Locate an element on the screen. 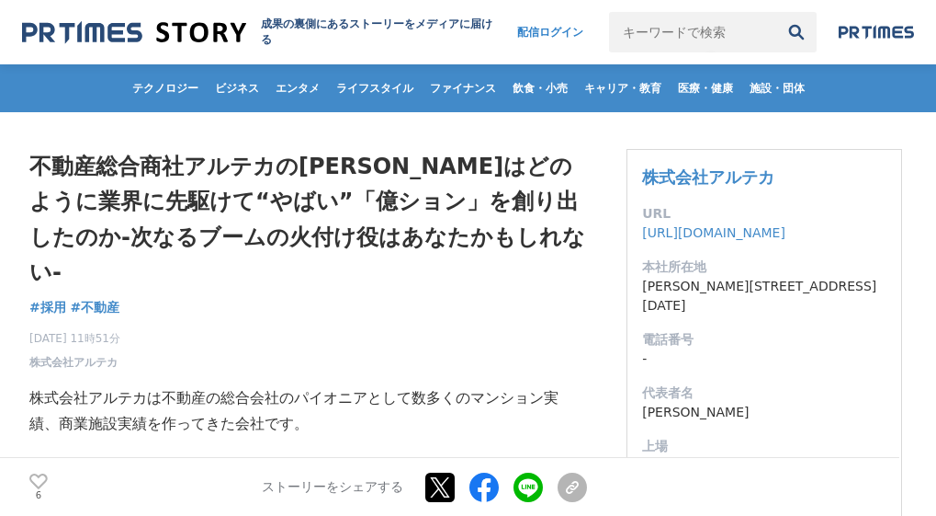  span: エンタメ is located at coordinates (298, 88).